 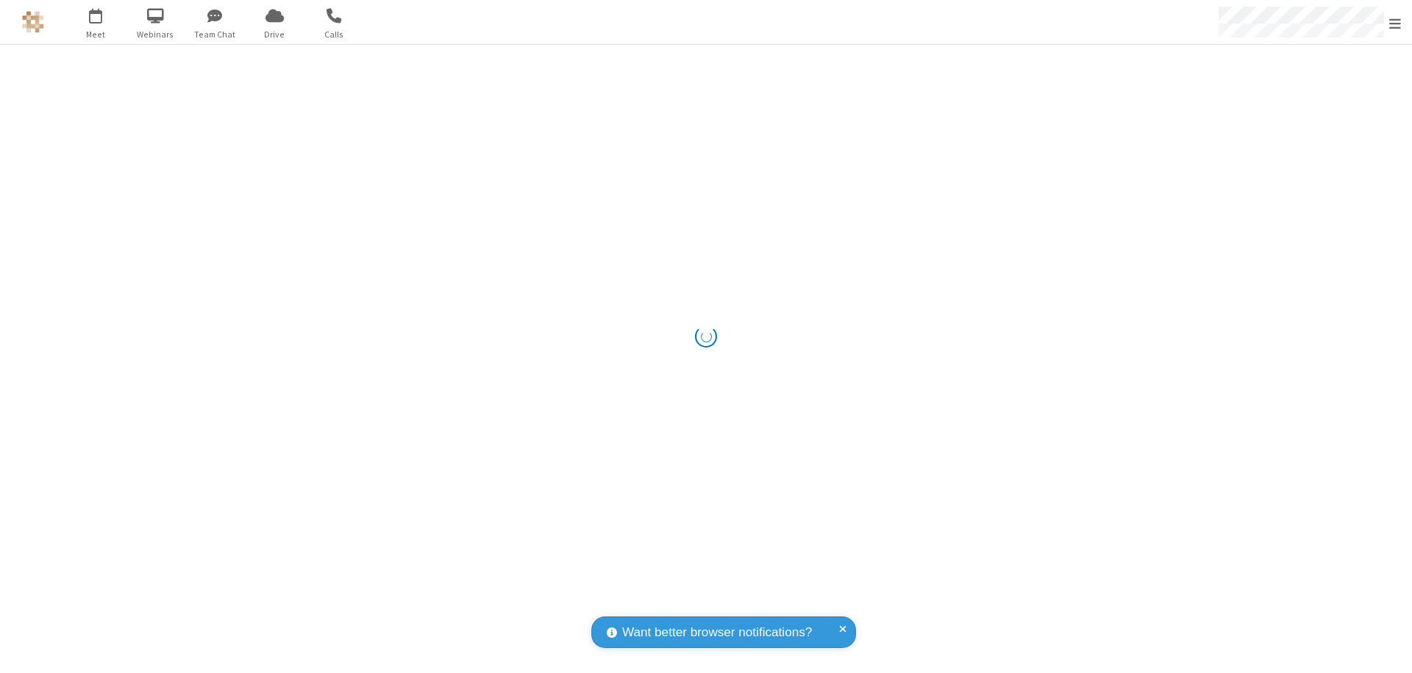 I want to click on span: Meet, so click(x=96, y=35).